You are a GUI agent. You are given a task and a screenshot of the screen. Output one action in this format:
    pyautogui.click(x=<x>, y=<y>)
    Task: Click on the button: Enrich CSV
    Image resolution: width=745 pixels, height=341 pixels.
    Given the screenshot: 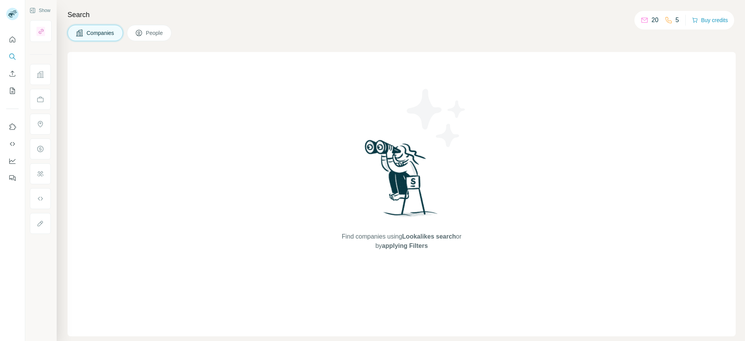 What is the action you would take?
    pyautogui.click(x=12, y=74)
    